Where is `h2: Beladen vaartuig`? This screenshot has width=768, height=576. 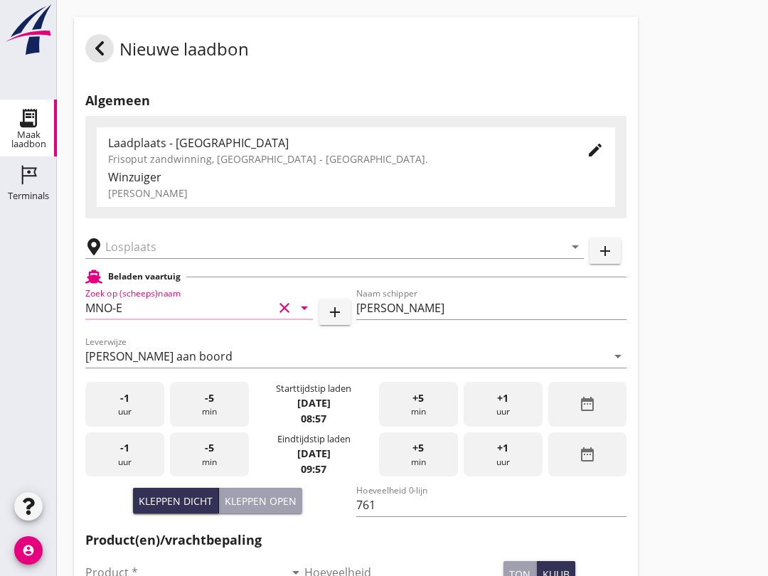 h2: Beladen vaartuig is located at coordinates (144, 277).